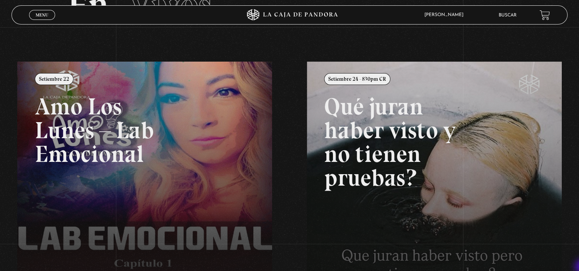  What do you see at coordinates (42, 22) in the screenshot?
I see `span: Cerrar` at bounding box center [42, 22].